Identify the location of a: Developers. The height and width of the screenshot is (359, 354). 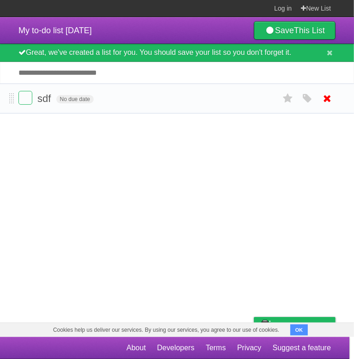
(175, 348).